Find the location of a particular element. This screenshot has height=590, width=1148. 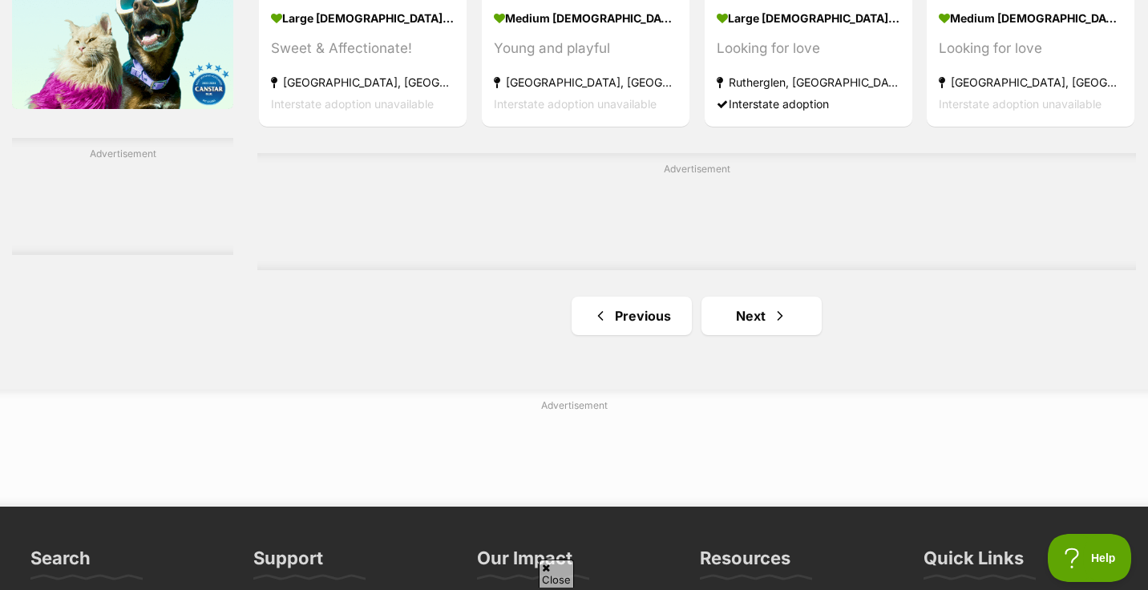

a: Previous page is located at coordinates (632, 316).